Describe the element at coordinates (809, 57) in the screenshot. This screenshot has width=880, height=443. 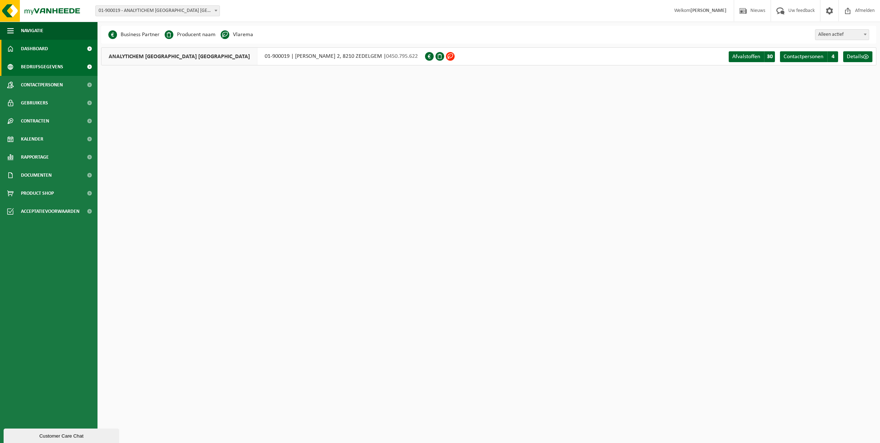
I see `a: Contactpersonen 4` at that location.